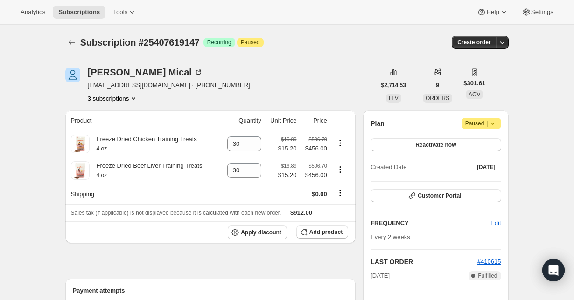  I want to click on span: #410615, so click(489, 262).